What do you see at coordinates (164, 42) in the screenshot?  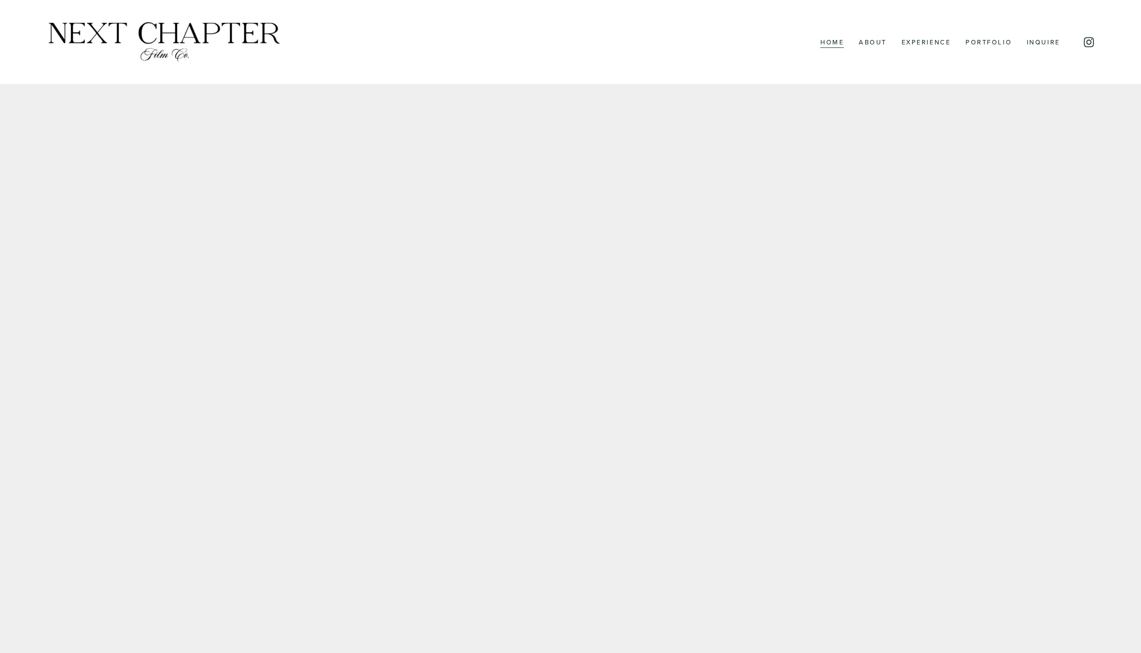 I see `img: Next Chapter Film Co.` at bounding box center [164, 42].